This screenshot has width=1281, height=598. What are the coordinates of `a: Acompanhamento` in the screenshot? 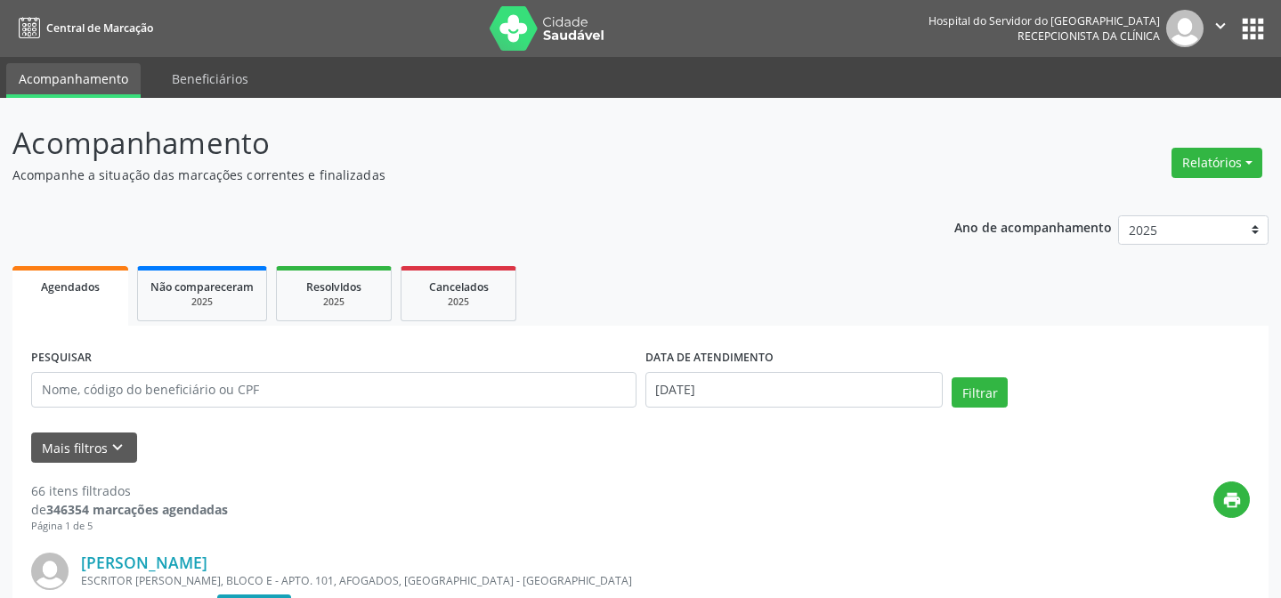 It's located at (73, 80).